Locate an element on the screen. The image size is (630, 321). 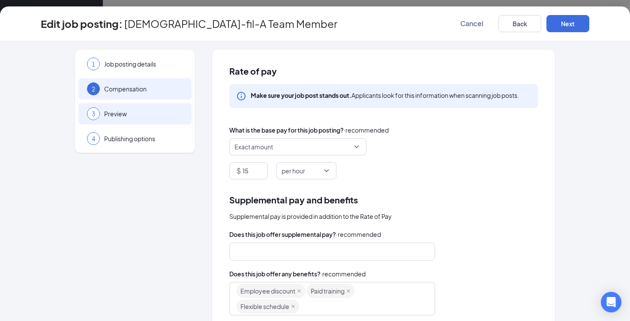
svg: Info is located at coordinates (241, 96).